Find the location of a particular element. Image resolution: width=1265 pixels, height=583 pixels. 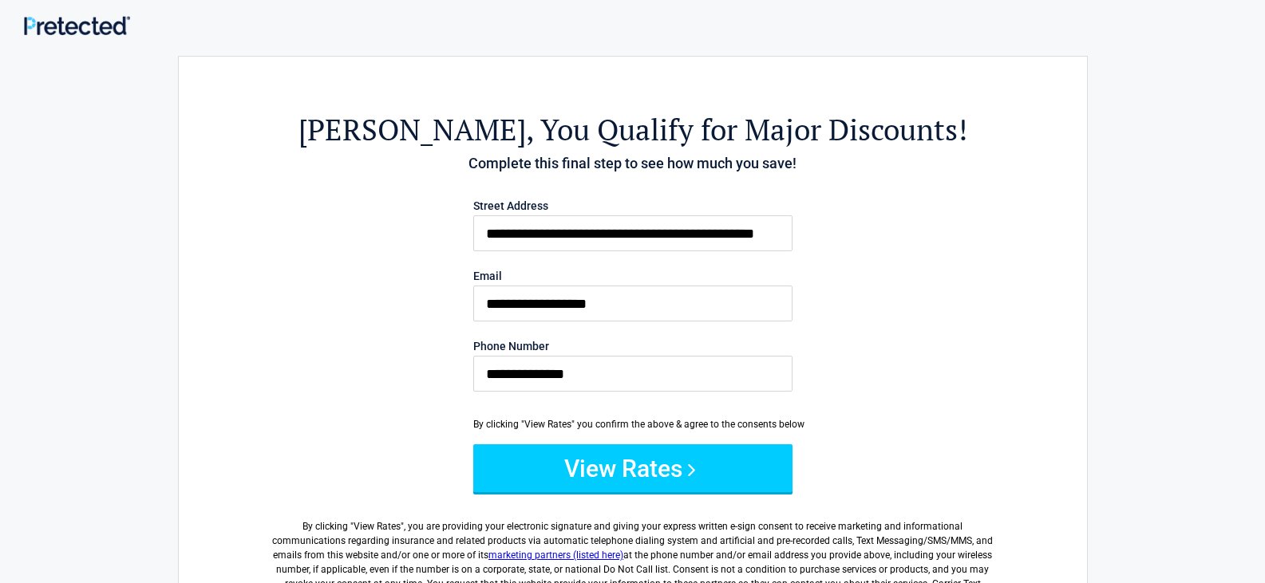

h2: , You Qualify for Major Discounts! is located at coordinates (633, 129).